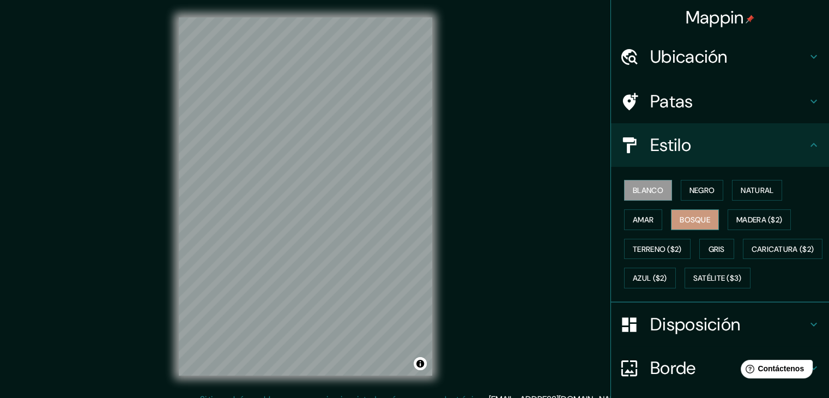 The image size is (829, 398). What do you see at coordinates (650, 278) in the screenshot?
I see `button: Azul ($2)` at bounding box center [650, 278].